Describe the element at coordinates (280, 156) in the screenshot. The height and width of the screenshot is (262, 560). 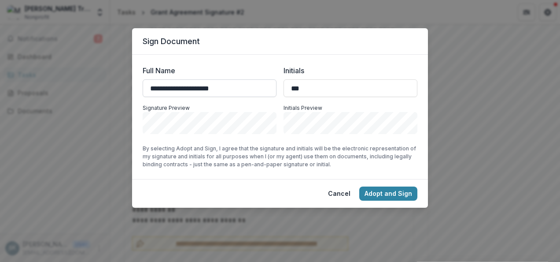
I see `p: By selecting Adopt and Sign, I agree that the signature and initials will be the electronic repre...` at that location.